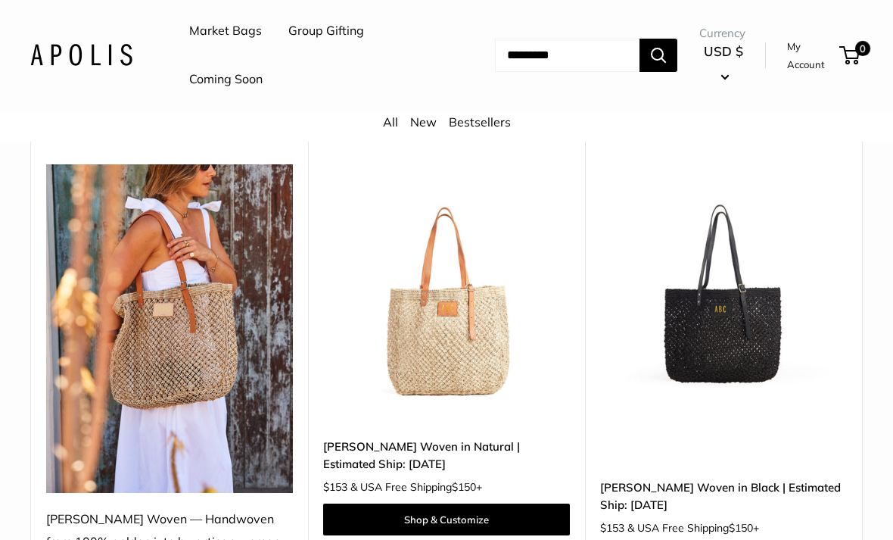  I want to click on a: New, so click(423, 123).